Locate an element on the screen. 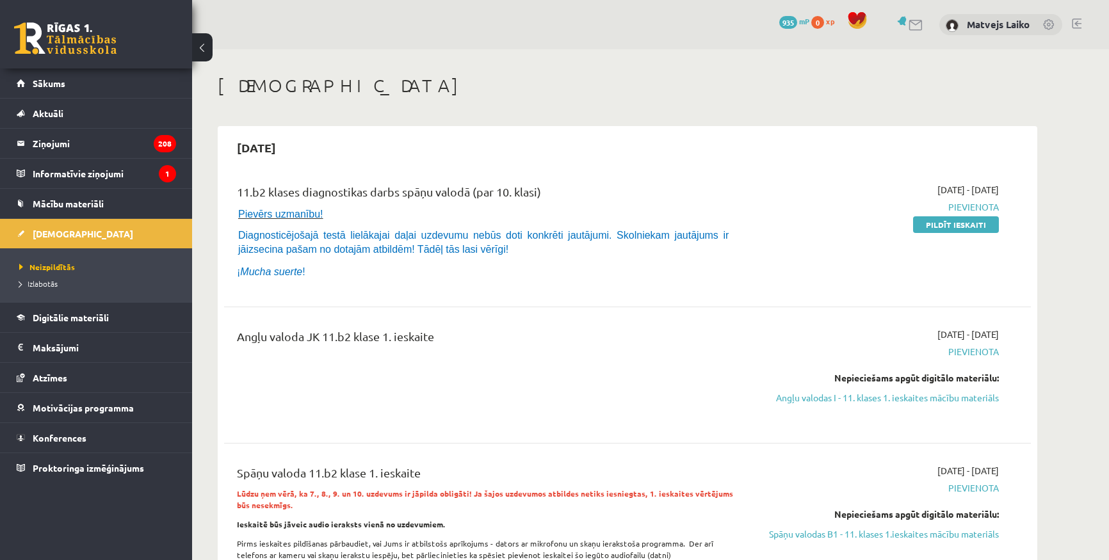 The height and width of the screenshot is (560, 1109). a: Pildīt ieskaiti is located at coordinates (956, 225).